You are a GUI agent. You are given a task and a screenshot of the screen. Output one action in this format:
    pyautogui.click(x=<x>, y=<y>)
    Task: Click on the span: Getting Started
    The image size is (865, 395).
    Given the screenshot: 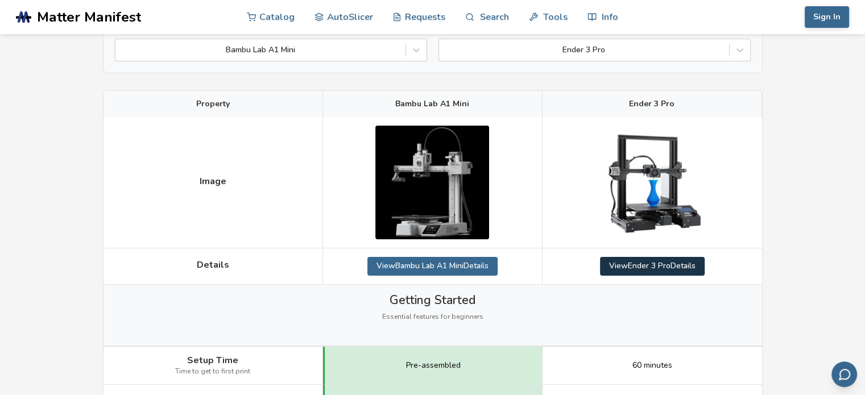 What is the action you would take?
    pyautogui.click(x=432, y=300)
    